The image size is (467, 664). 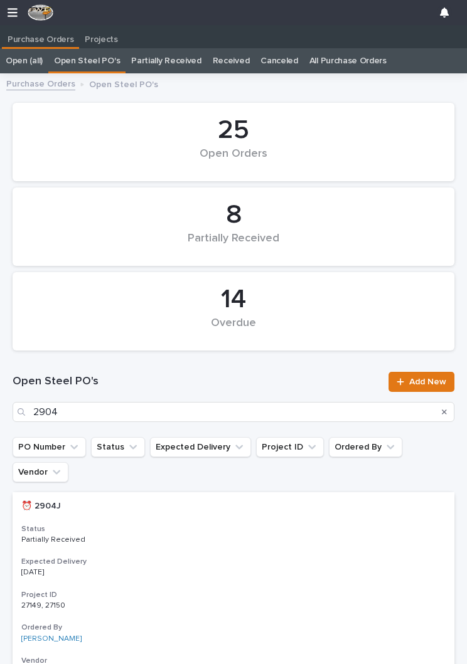 I want to click on button: Vendor, so click(x=40, y=472).